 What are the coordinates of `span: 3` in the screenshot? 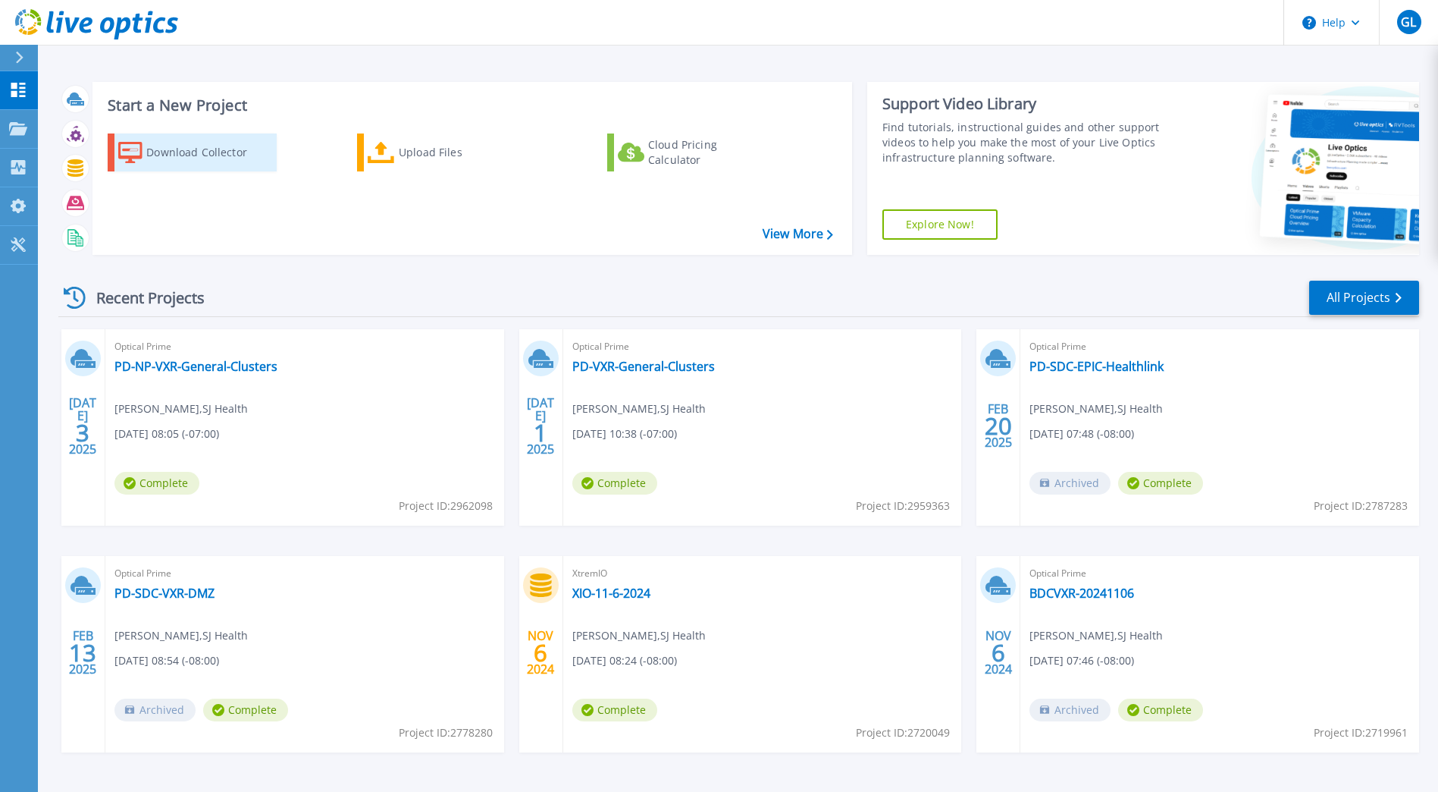 It's located at (83, 432).